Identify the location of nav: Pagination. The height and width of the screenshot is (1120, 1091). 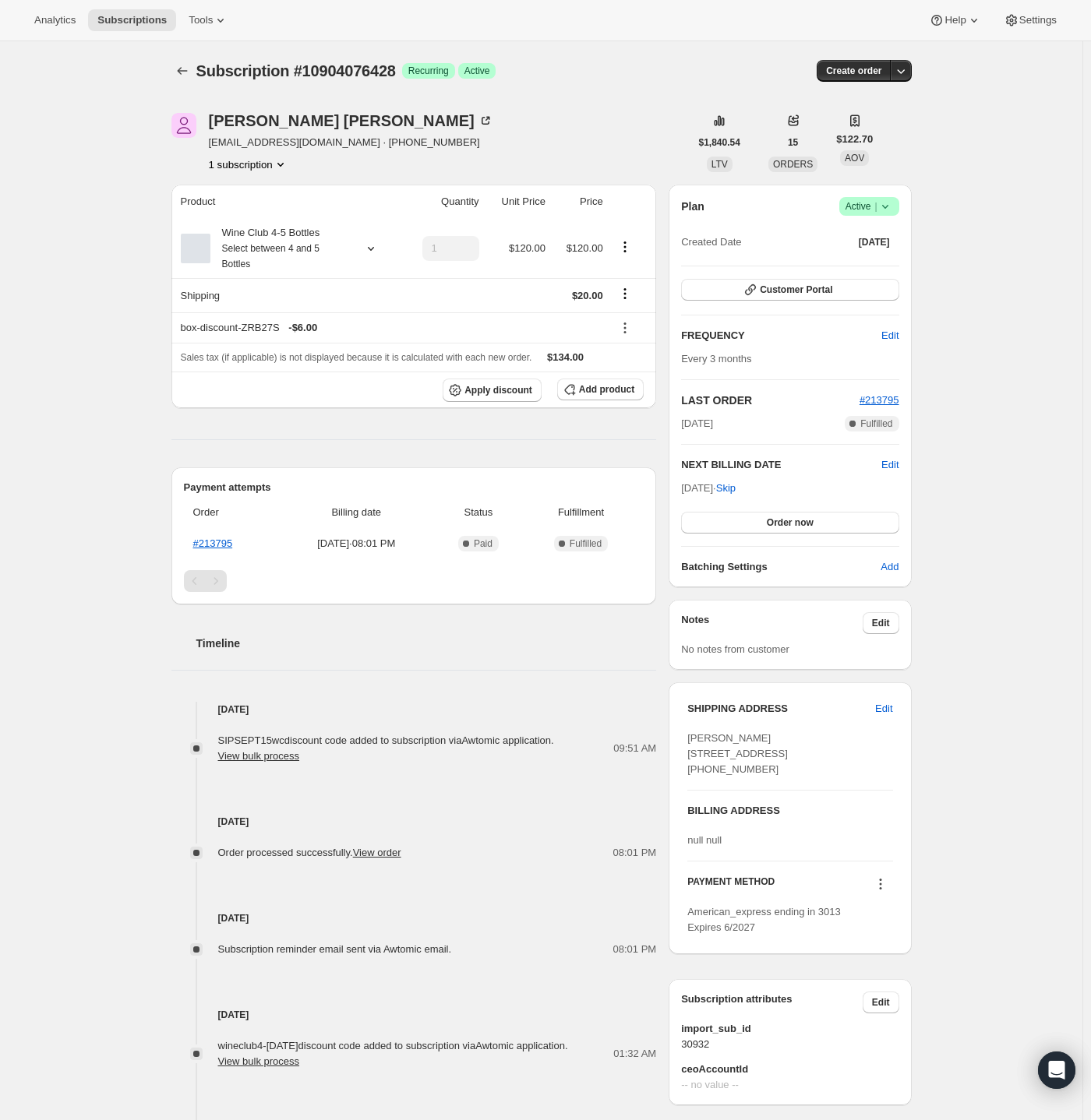
(414, 581).